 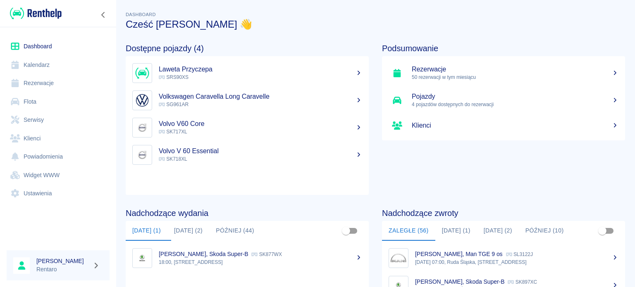 What do you see at coordinates (515, 105) in the screenshot?
I see `p: 4 pojazdów dostępnych do rezerwacji` at bounding box center [515, 105].